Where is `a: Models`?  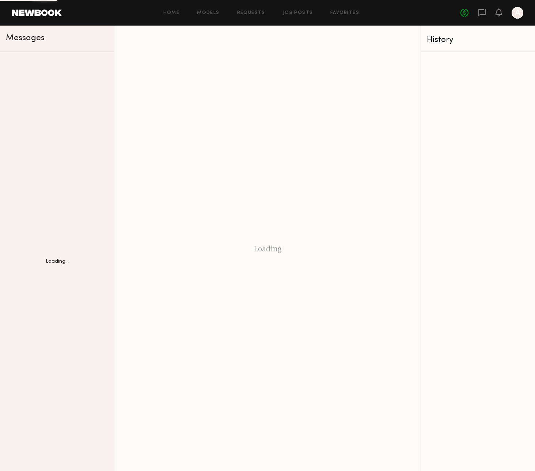
a: Models is located at coordinates (208, 13).